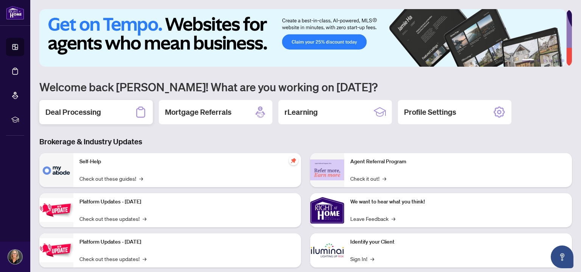 This screenshot has width=581, height=272. What do you see at coordinates (327, 250) in the screenshot?
I see `img: Identify your Client` at bounding box center [327, 250].